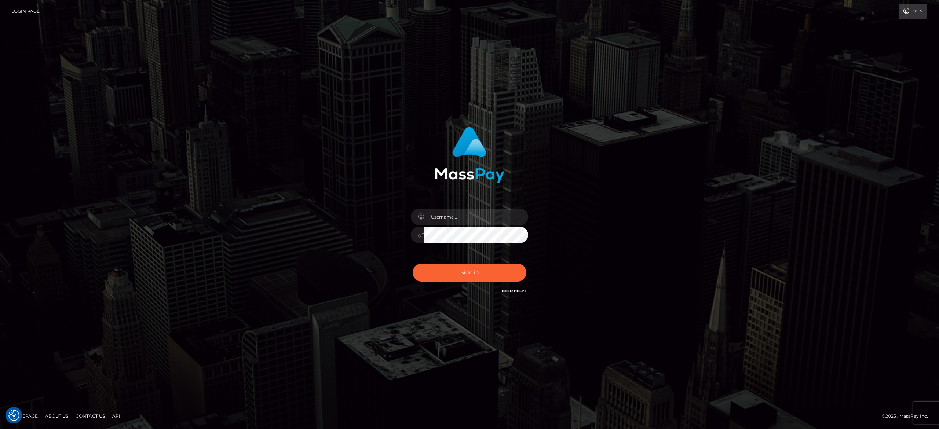 The width and height of the screenshot is (939, 429). I want to click on input: Username..., so click(476, 217).